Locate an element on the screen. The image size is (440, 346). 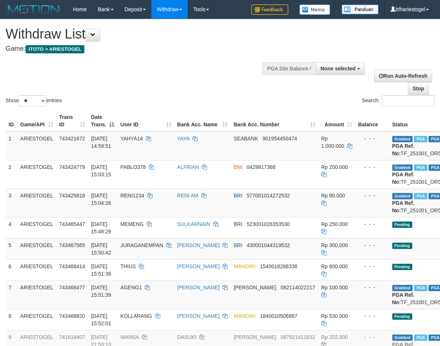
a: Run Auto-Refresh is located at coordinates (403, 76).